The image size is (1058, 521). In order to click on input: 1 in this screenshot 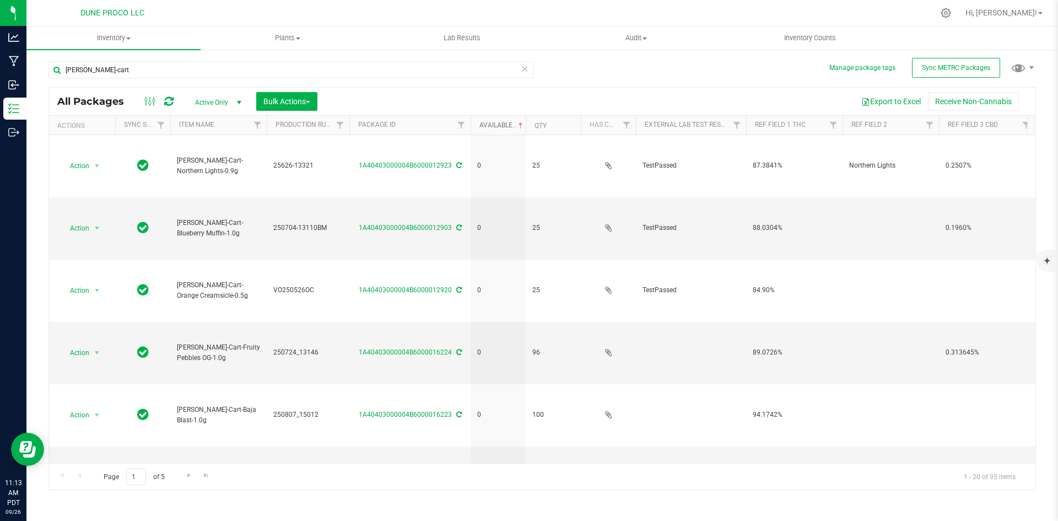, I will do `click(136, 476)`.